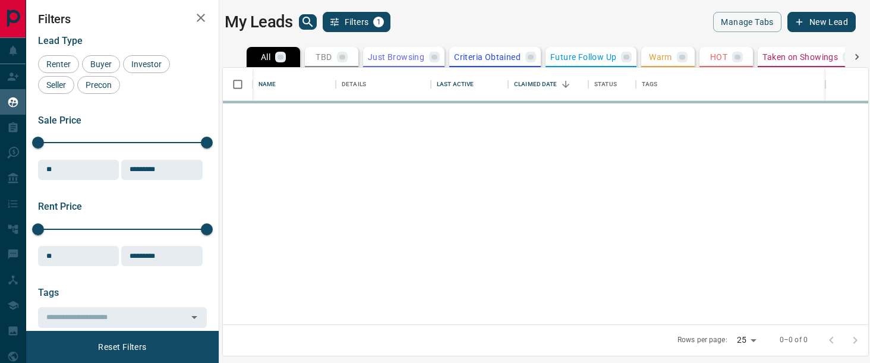 This screenshot has height=363, width=870. What do you see at coordinates (396, 57) in the screenshot?
I see `p: Just Browsing` at bounding box center [396, 57].